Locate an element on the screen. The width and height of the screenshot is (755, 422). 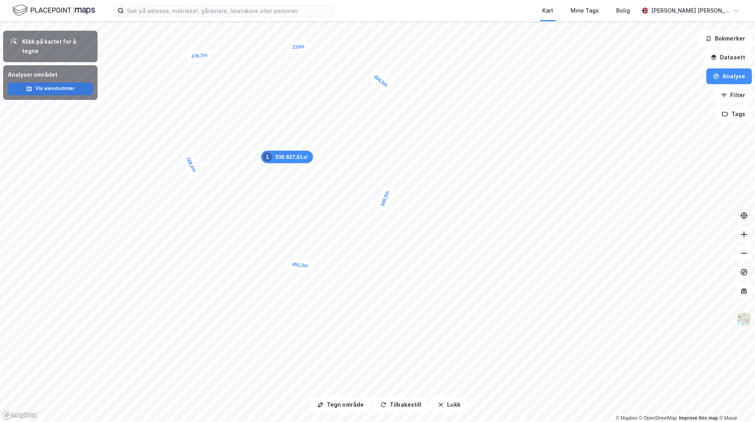
a: Improve this map is located at coordinates (698, 418).